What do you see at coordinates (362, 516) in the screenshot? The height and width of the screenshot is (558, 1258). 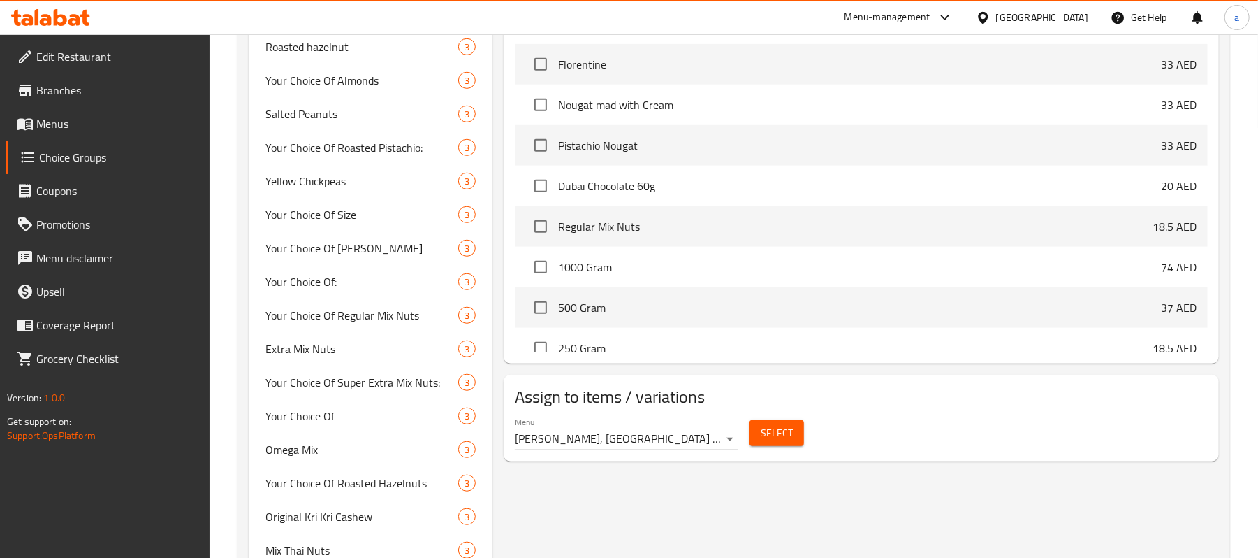 I see `span: Original Kri Kri Cashew` at bounding box center [362, 516].